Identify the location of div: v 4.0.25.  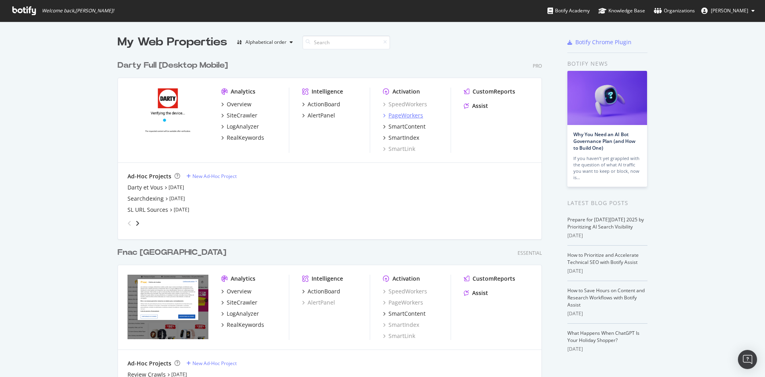
(31, 16).